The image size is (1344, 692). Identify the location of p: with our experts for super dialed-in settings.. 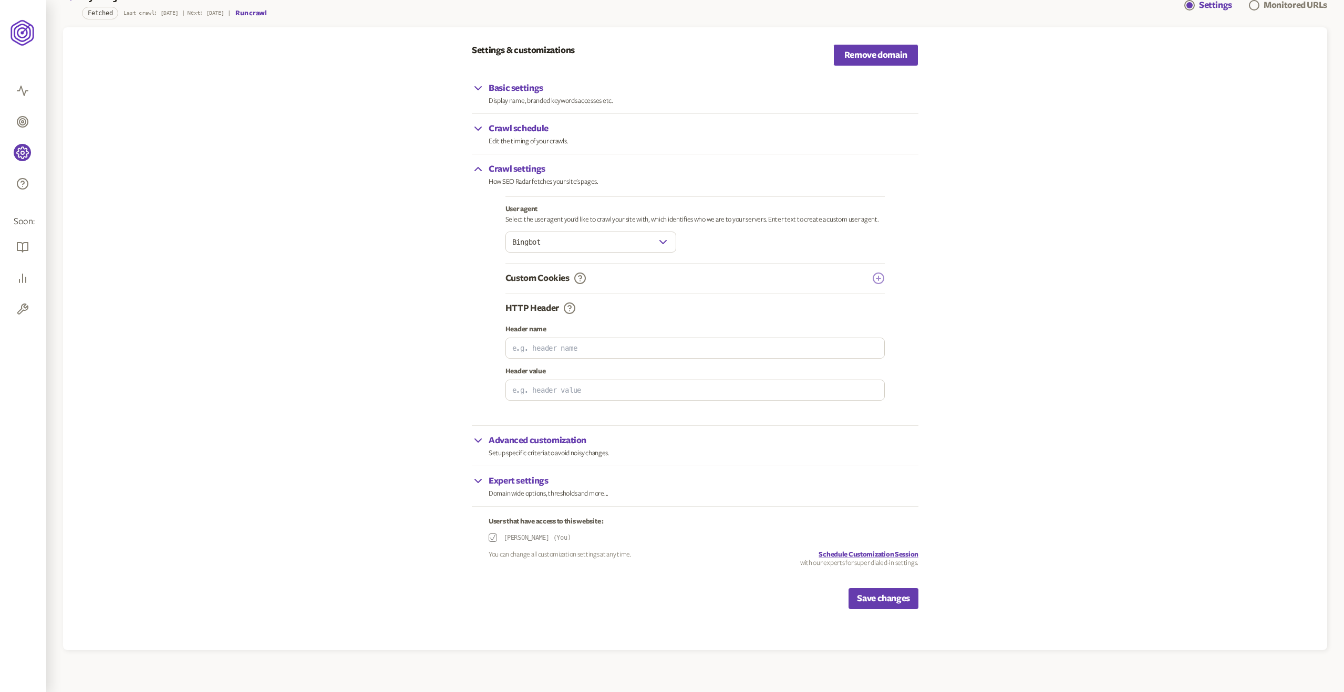
(703, 563).